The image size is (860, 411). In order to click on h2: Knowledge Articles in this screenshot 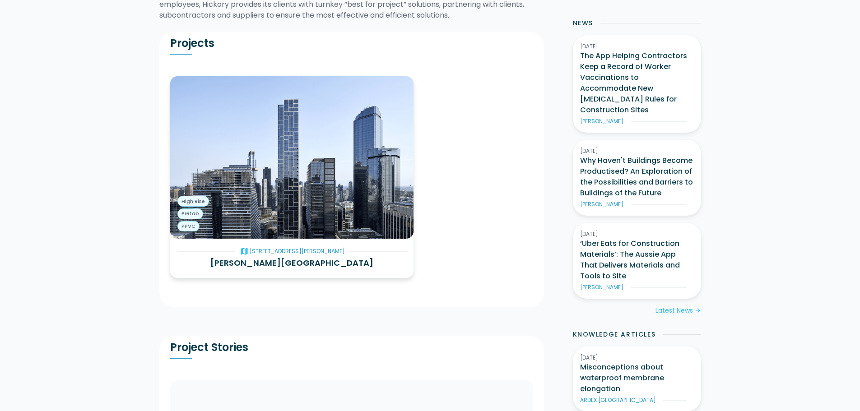, I will do `click(615, 335)`.